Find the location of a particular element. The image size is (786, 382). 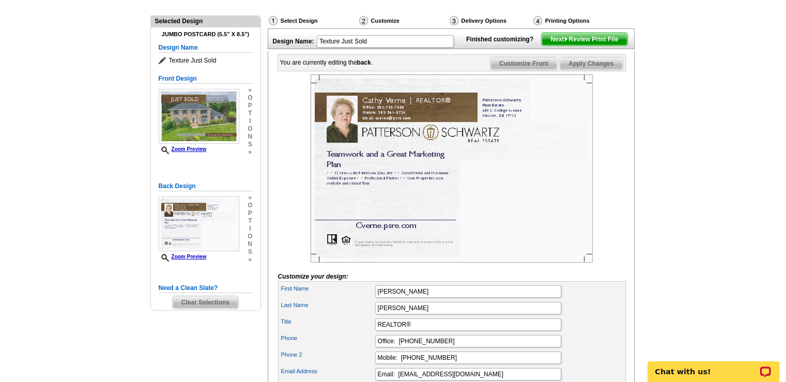

img: Customize is located at coordinates (363, 21).